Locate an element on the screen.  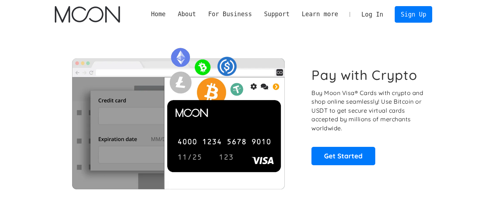
img: Moon Logo is located at coordinates (87, 14).